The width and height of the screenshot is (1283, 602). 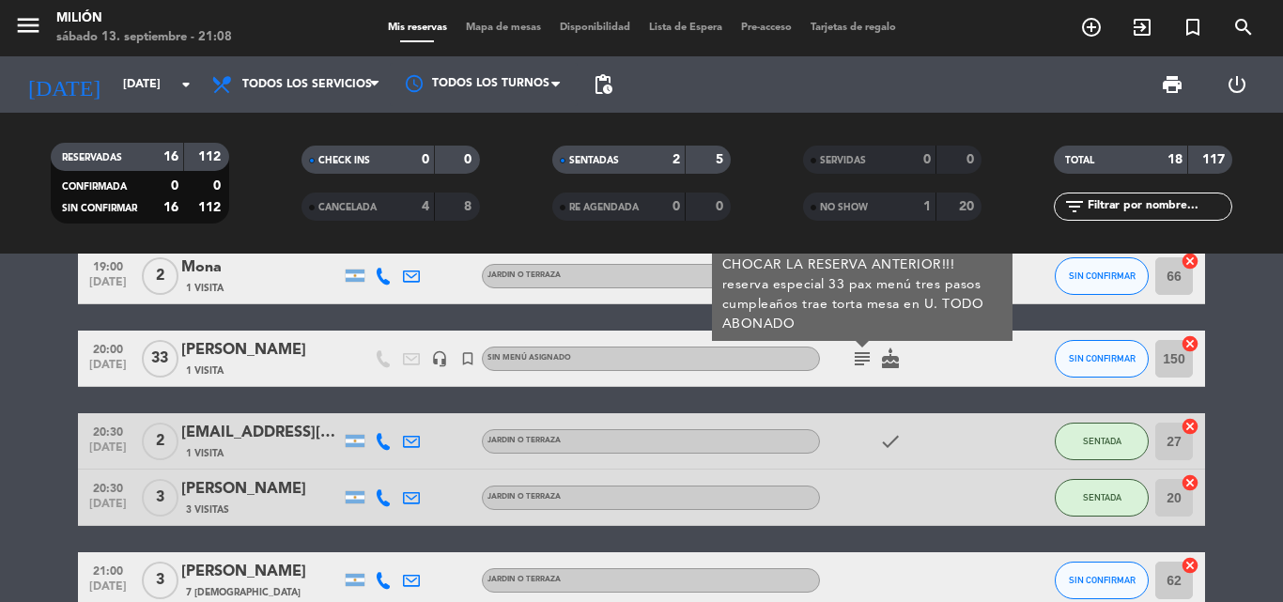 I want to click on strong: 8, so click(x=470, y=207).